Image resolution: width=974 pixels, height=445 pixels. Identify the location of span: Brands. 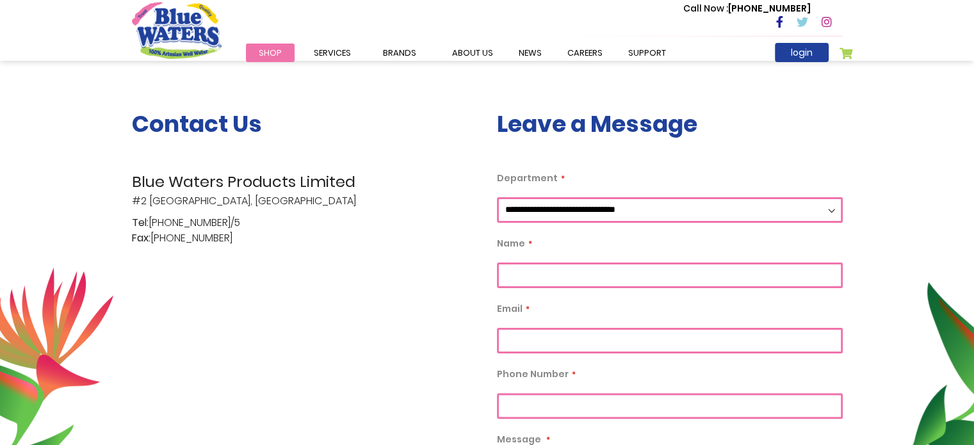
(400, 53).